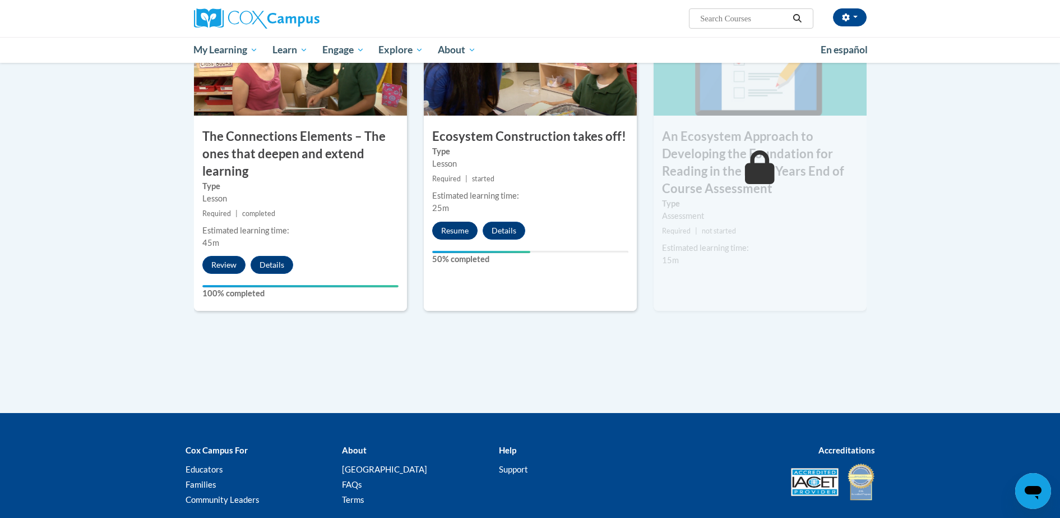 Image resolution: width=1060 pixels, height=518 pixels. I want to click on span: started, so click(483, 178).